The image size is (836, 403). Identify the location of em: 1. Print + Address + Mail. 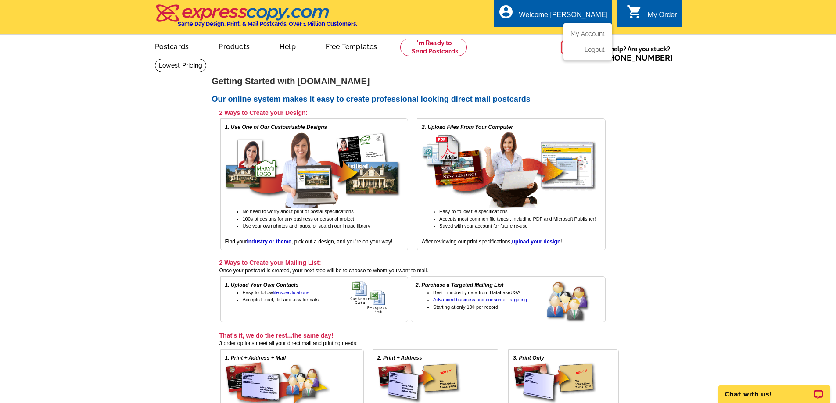
(255, 358).